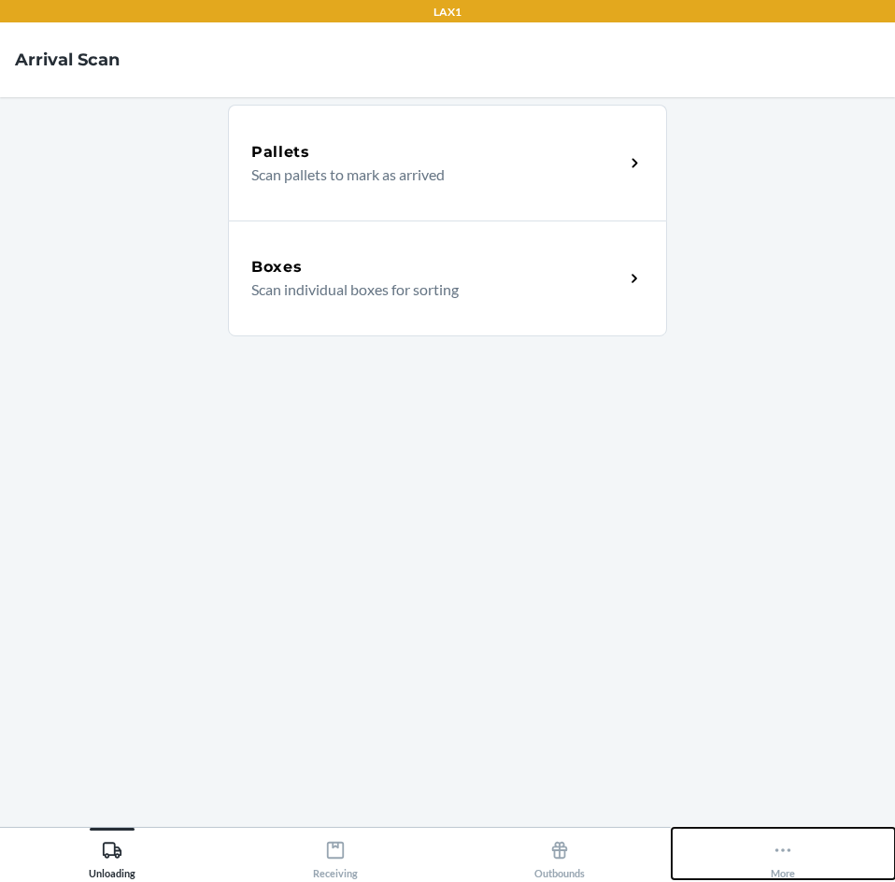 Image resolution: width=895 pixels, height=882 pixels. Describe the element at coordinates (448, 12) in the screenshot. I see `p: LAX1` at that location.